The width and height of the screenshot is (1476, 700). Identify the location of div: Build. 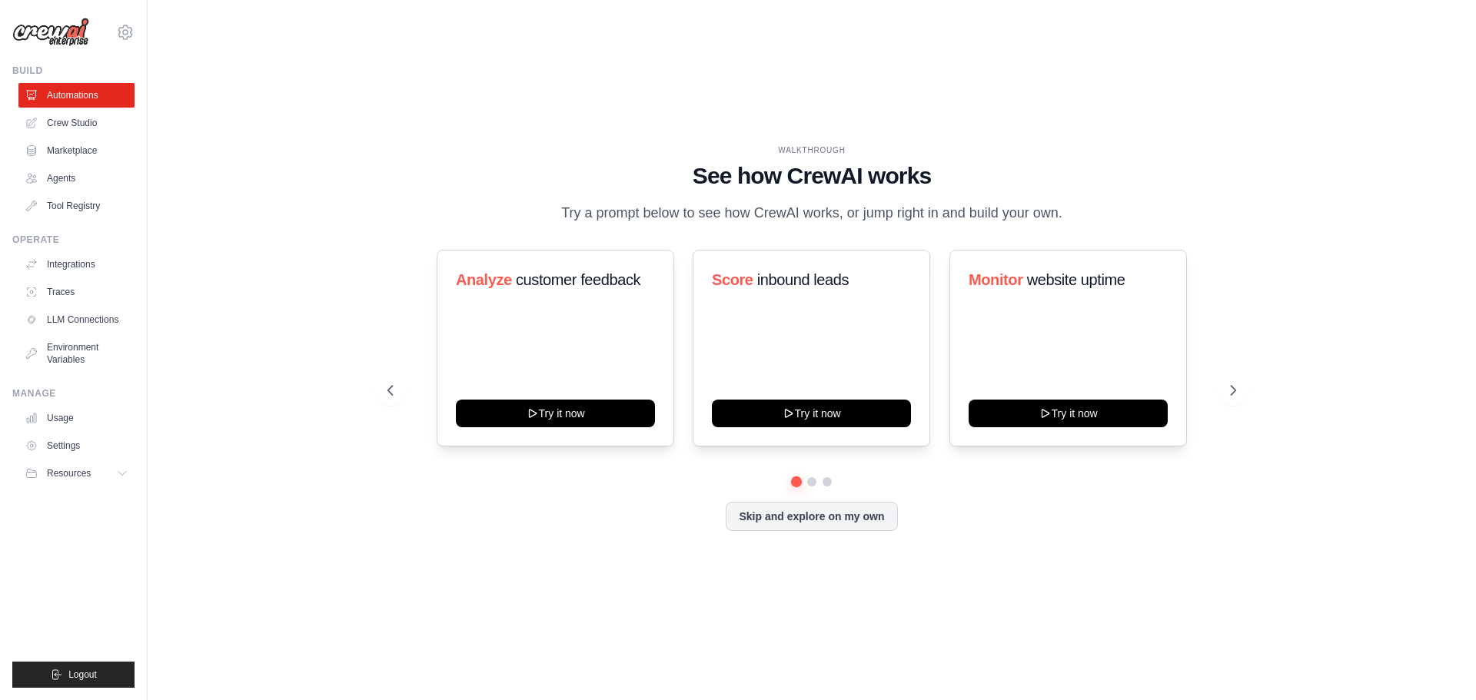
(73, 71).